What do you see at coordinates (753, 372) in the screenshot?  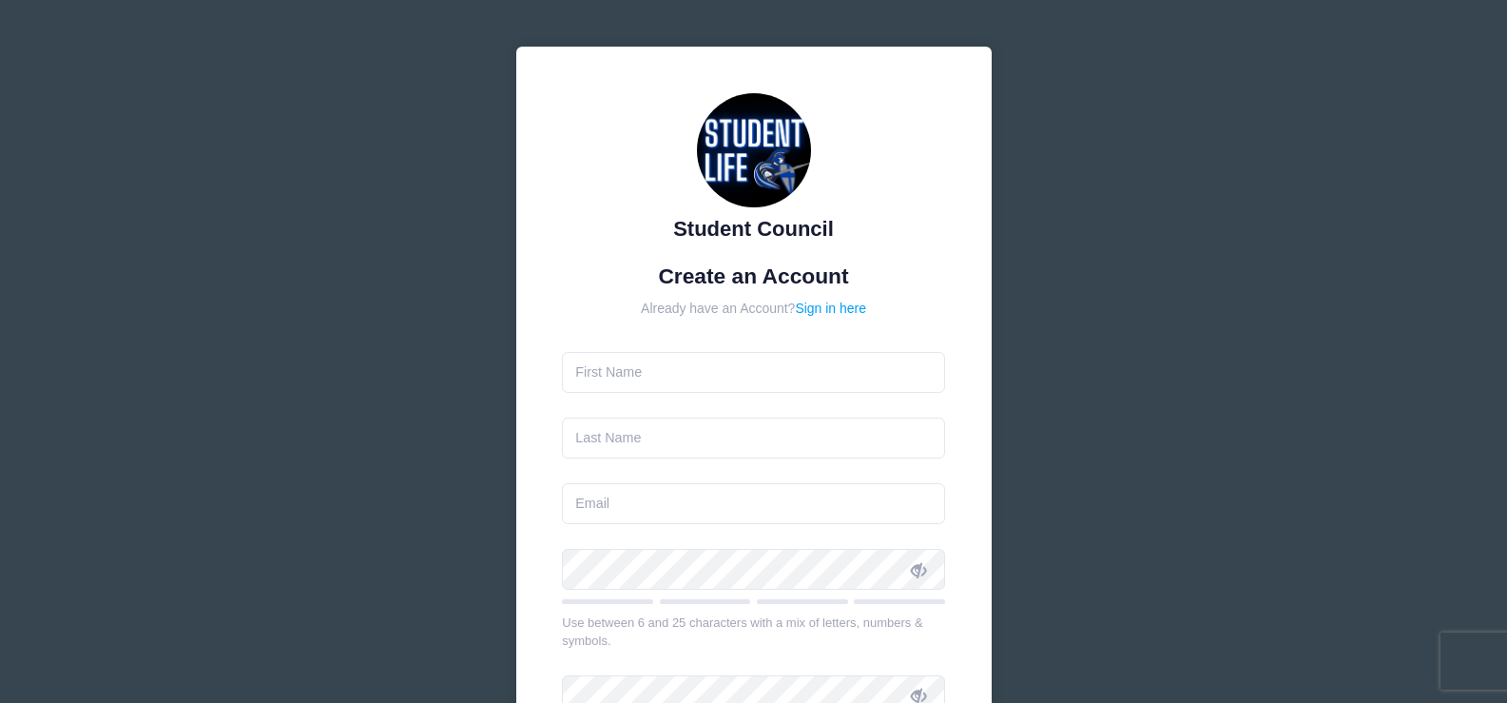 I see `input: First Name` at bounding box center [753, 372].